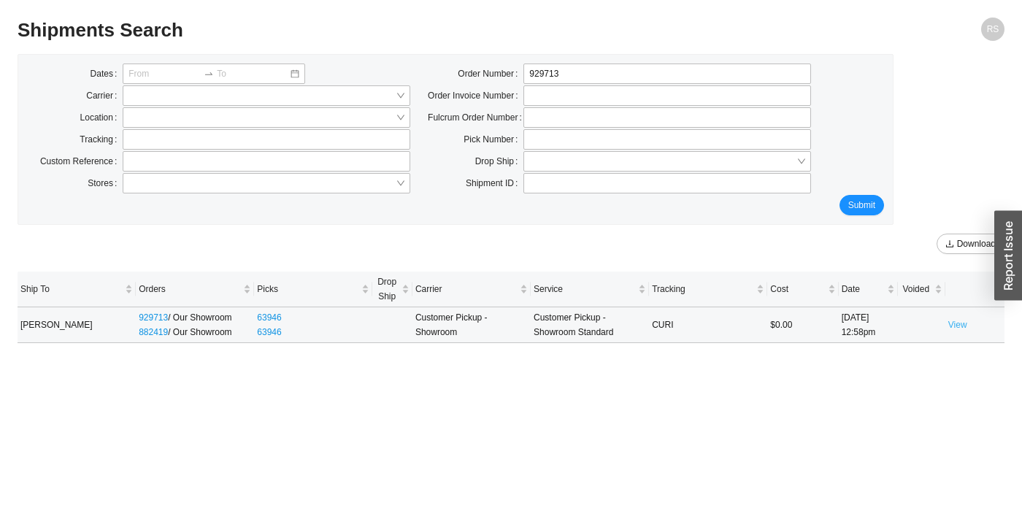 This screenshot has height=511, width=1022. Describe the element at coordinates (472, 289) in the screenshot. I see `th: Carrier sortable` at that location.